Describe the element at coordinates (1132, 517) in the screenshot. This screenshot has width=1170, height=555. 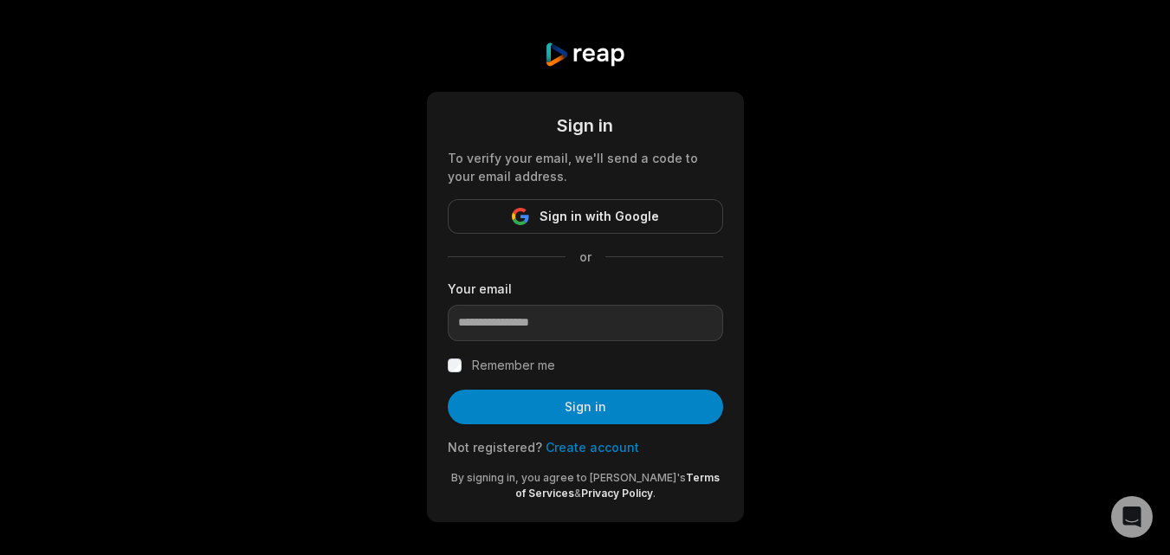
I see `div: Open Intercom Messenger` at that location.